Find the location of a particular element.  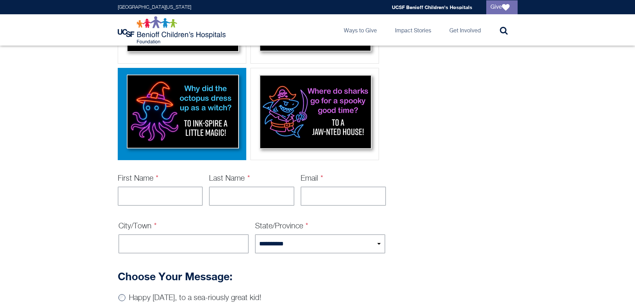

img: Logo for UCSF Benioff Children's Hospitals Foundation is located at coordinates (172, 30).